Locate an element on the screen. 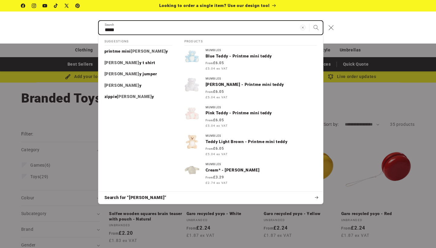 This screenshot has width=436, height=248. button: Search is located at coordinates (316, 28).